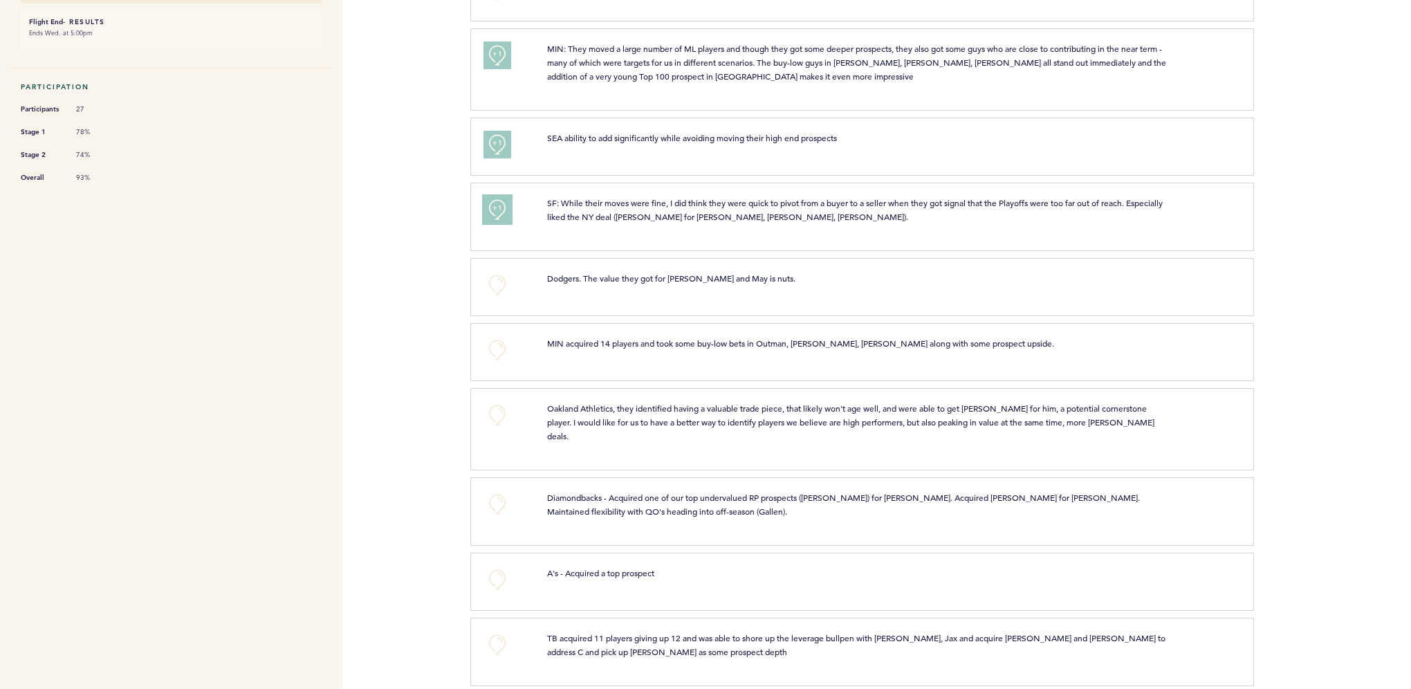 Image resolution: width=1411 pixels, height=689 pixels. Describe the element at coordinates (851, 422) in the screenshot. I see `span: Oakland Athletics, they identified having a valuable trade piece, that likely won't age well, and...` at that location.